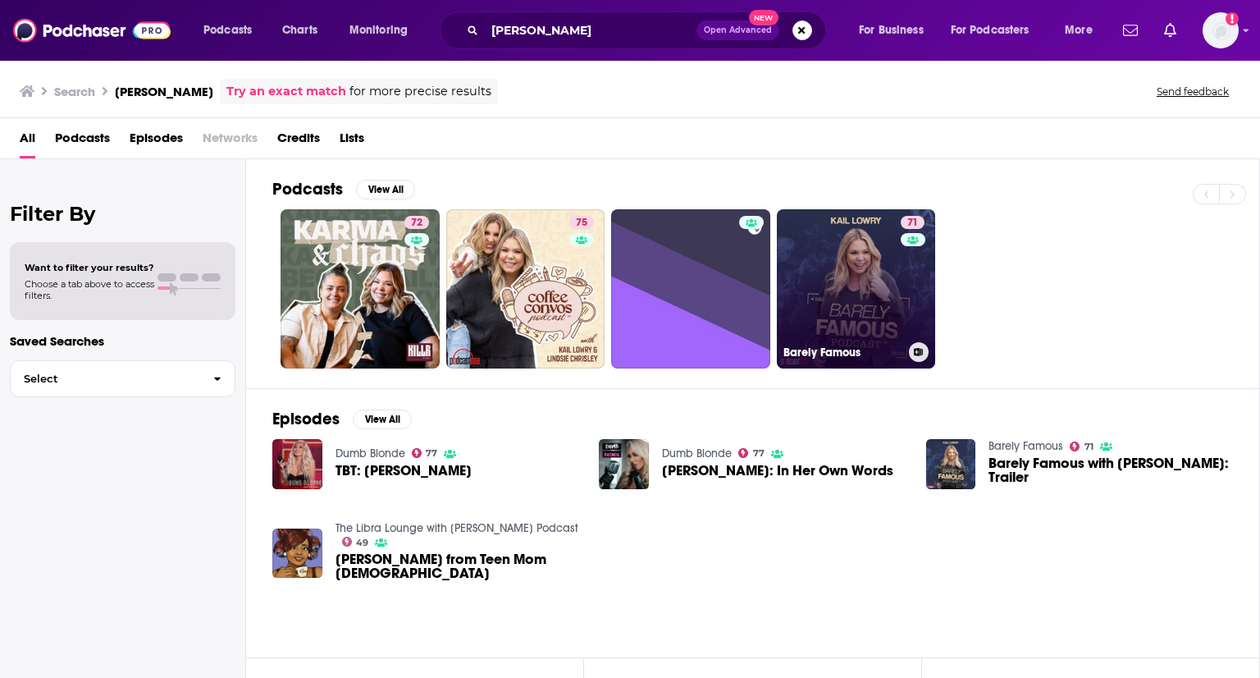 The height and width of the screenshot is (678, 1260). Describe the element at coordinates (299, 30) in the screenshot. I see `a: Charts` at that location.